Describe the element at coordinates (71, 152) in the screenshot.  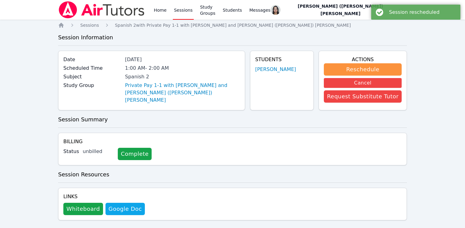
I see `label: Status` at that location.